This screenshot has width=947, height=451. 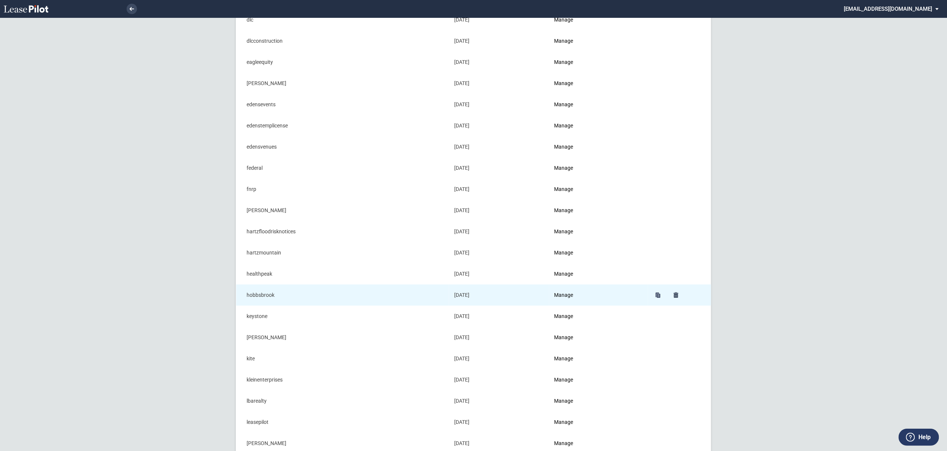 What do you see at coordinates (343, 379) in the screenshot?
I see `td: kleinenterprises` at bounding box center [343, 379].